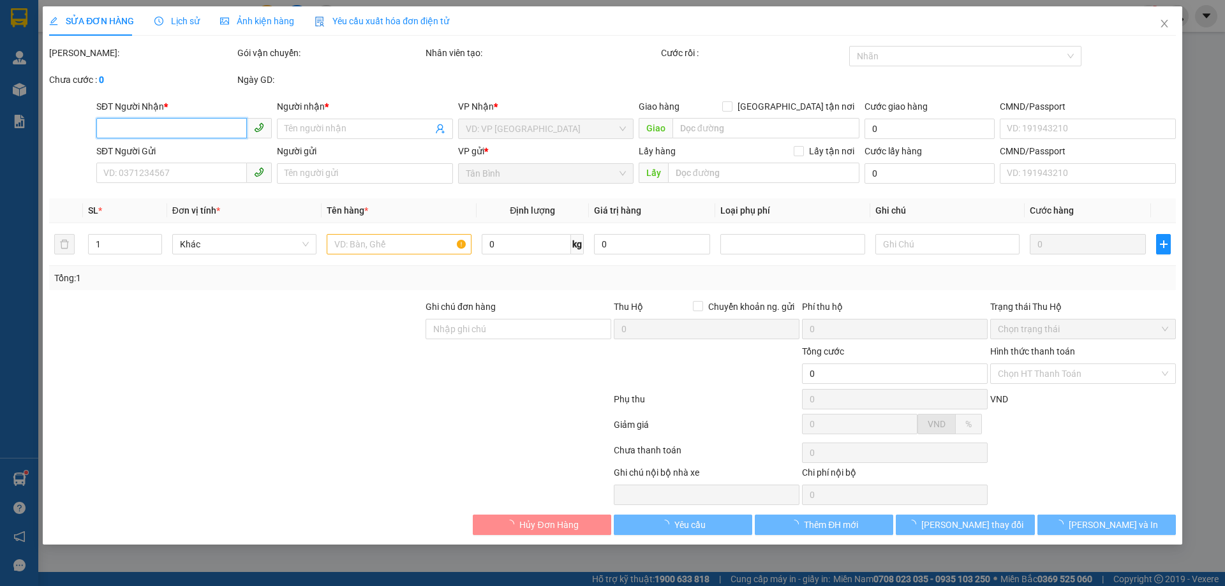 This screenshot has height=586, width=1225. I want to click on div: Ghi chú nội bộ nhà xe, so click(706, 475).